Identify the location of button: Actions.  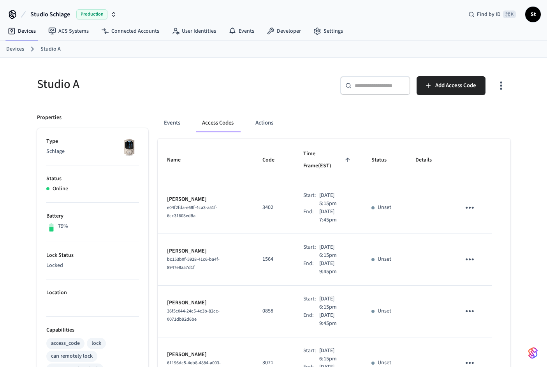
(264, 123).